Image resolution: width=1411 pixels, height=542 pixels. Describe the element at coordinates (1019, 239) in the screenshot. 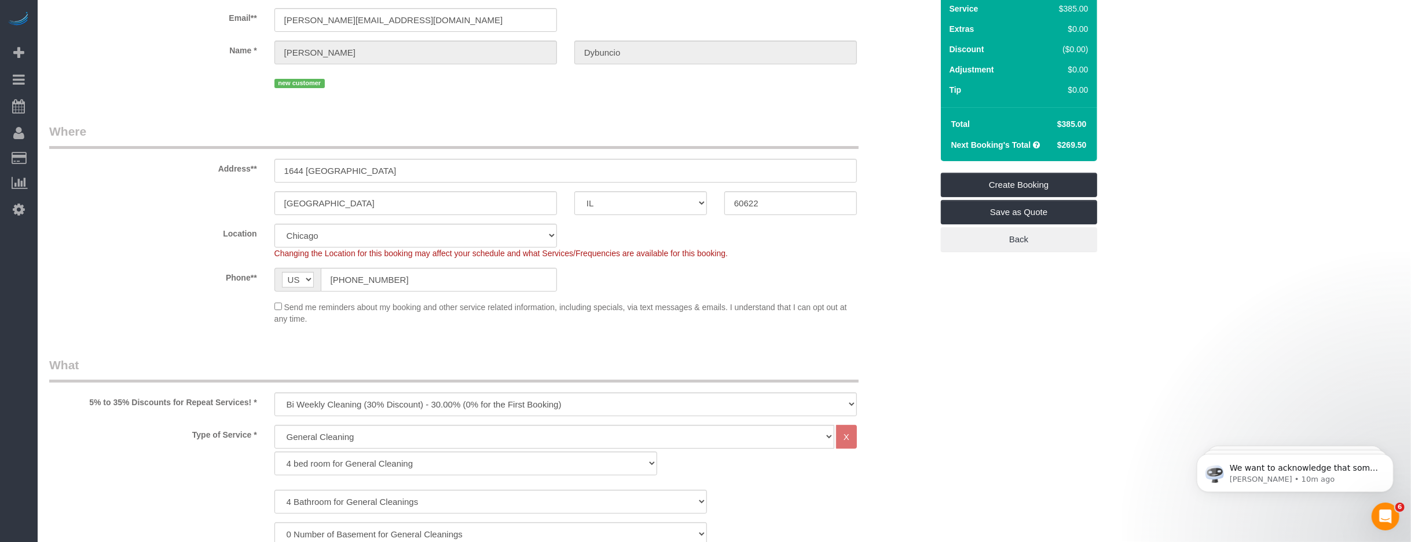

I see `a: Back` at that location.